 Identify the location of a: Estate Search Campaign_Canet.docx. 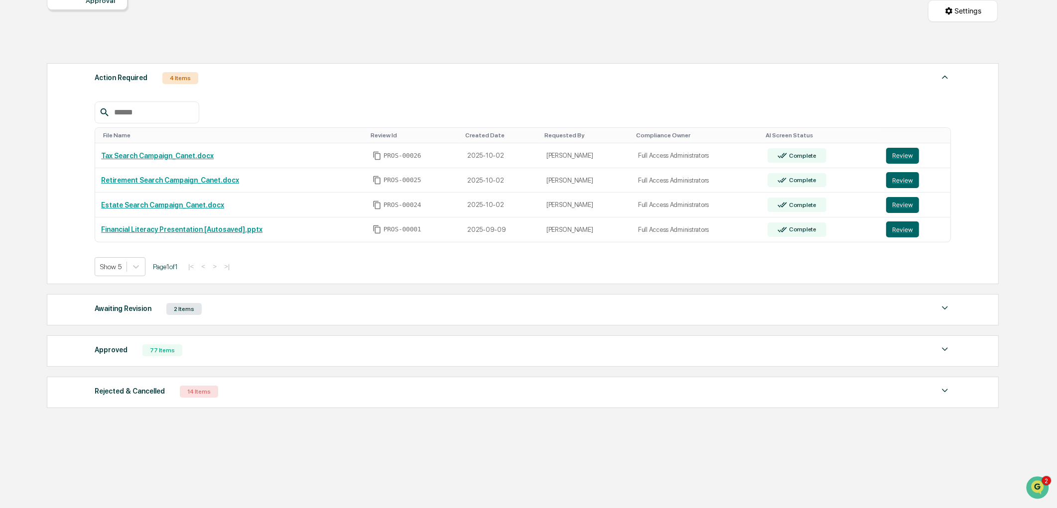
(162, 205).